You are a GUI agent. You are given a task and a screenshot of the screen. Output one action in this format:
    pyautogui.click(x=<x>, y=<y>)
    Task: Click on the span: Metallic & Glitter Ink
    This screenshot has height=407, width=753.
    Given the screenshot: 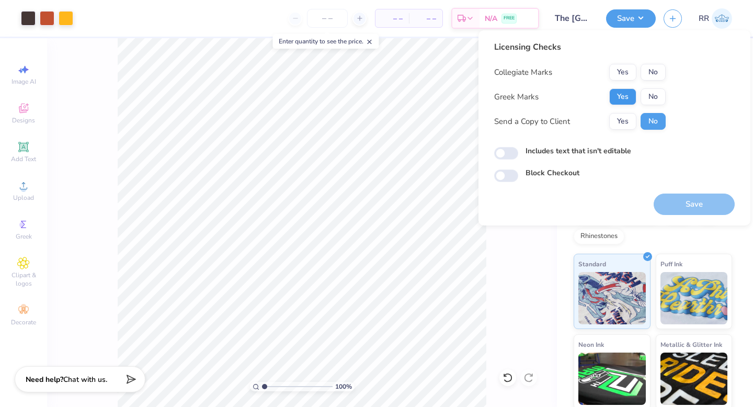 What is the action you would take?
    pyautogui.click(x=691, y=344)
    